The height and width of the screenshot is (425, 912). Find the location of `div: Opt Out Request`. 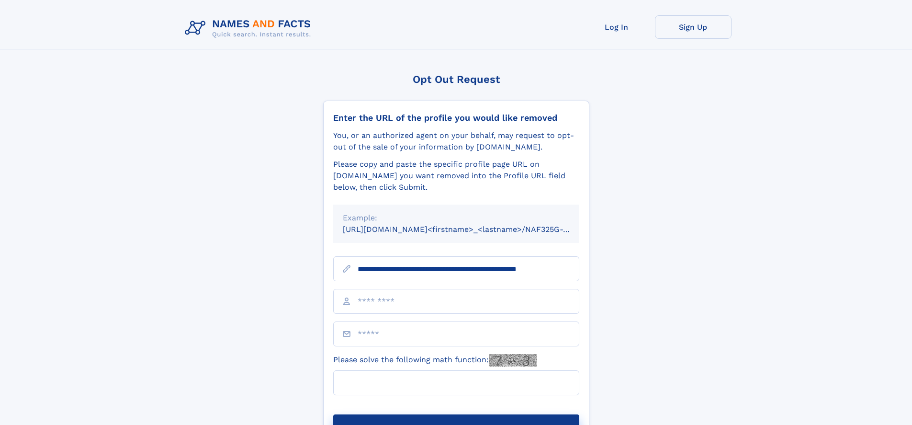

div: Opt Out Request is located at coordinates (456, 79).